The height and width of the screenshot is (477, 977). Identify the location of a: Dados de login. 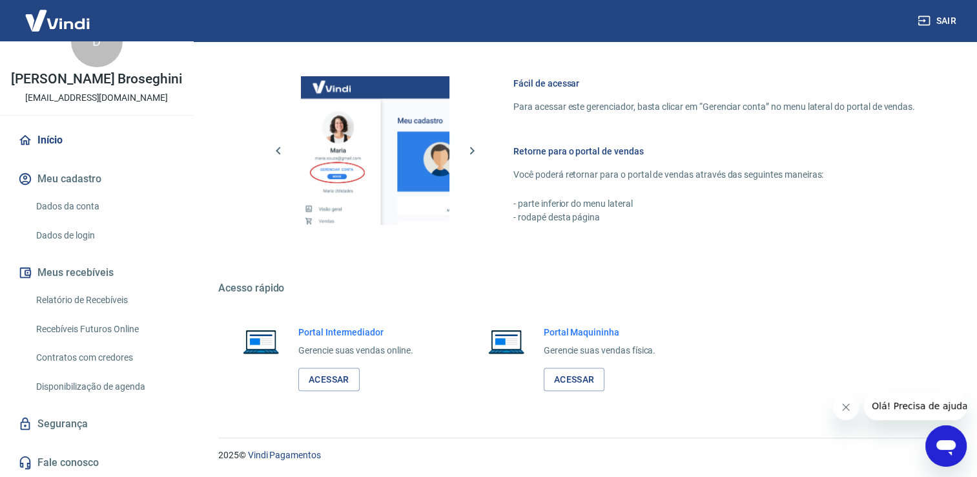
(104, 235).